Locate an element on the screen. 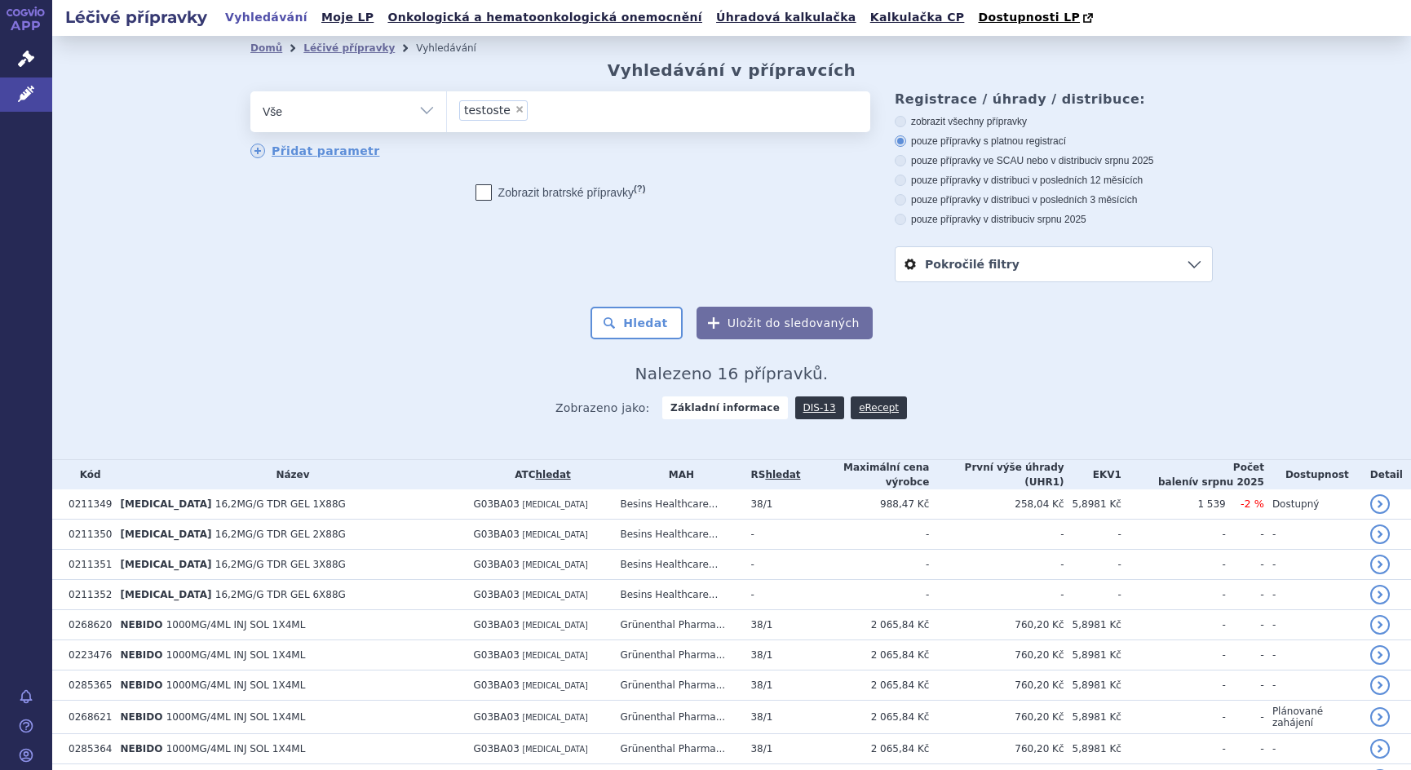  label: pouze přípravky v distribuci is located at coordinates (1054, 219).